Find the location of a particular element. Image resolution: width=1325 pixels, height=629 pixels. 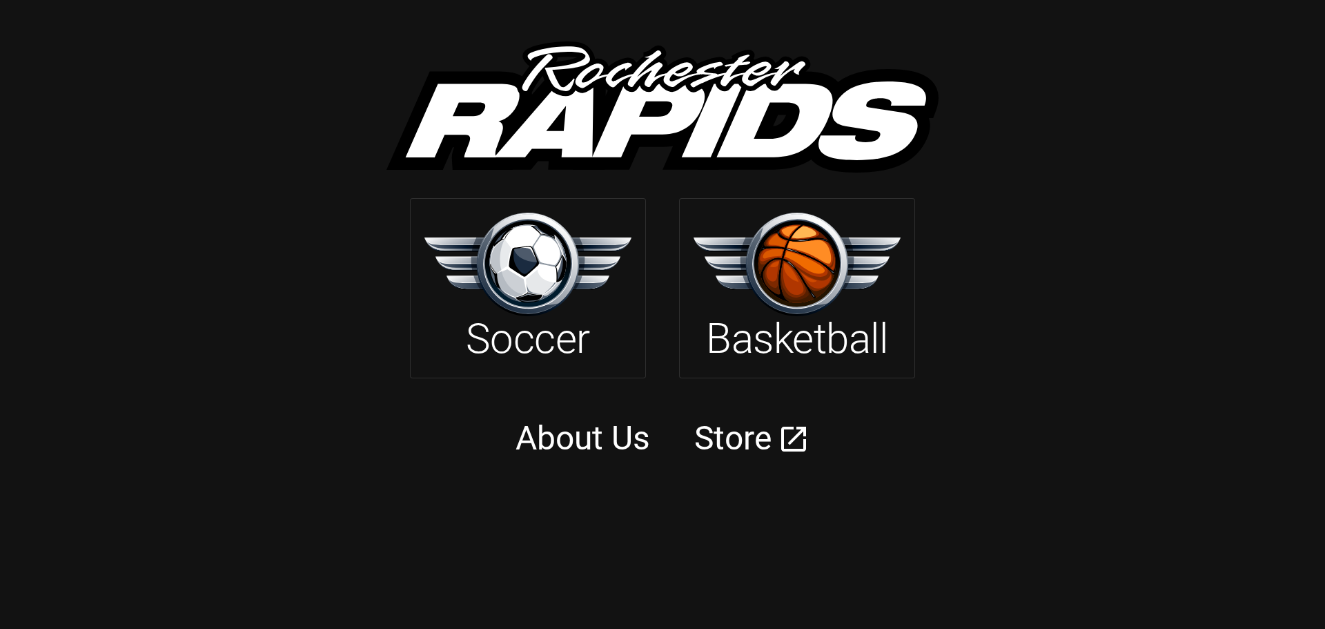

a: Basketball is located at coordinates (797, 288).